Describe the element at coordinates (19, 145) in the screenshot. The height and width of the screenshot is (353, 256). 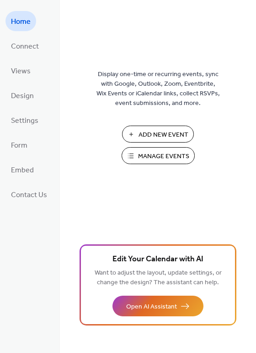
I see `a: Form` at that location.